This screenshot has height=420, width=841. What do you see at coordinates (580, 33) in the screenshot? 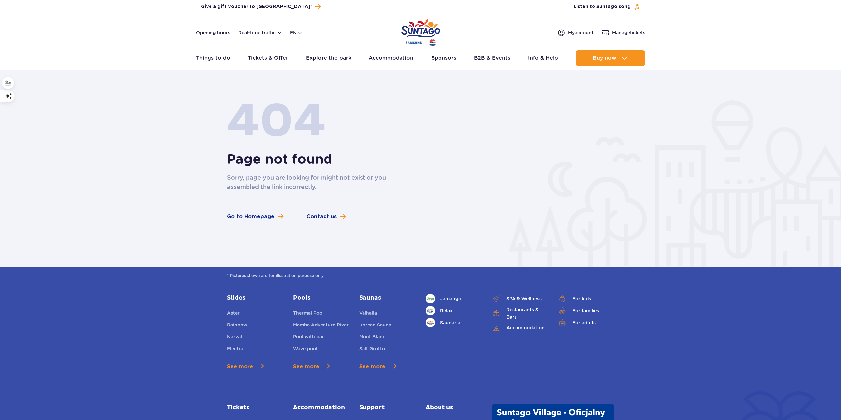
I see `span: My account` at bounding box center [580, 33].